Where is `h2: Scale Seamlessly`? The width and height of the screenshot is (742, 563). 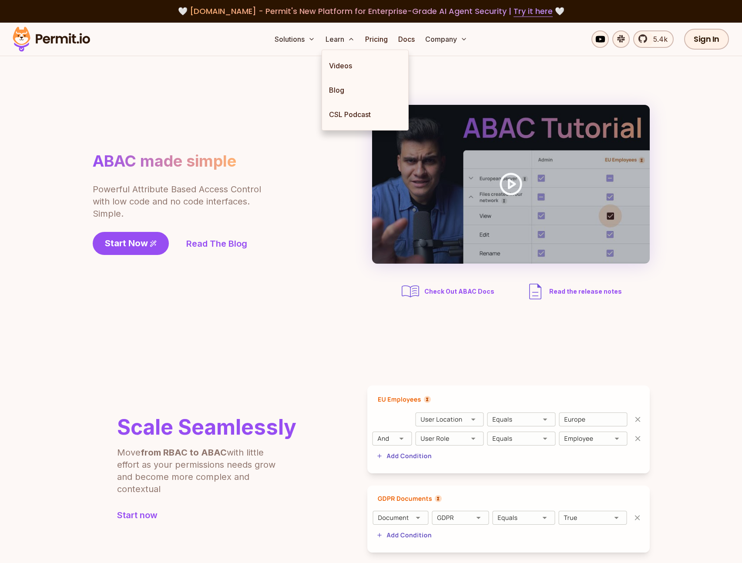
h2: Scale Seamlessly is located at coordinates (207, 427).